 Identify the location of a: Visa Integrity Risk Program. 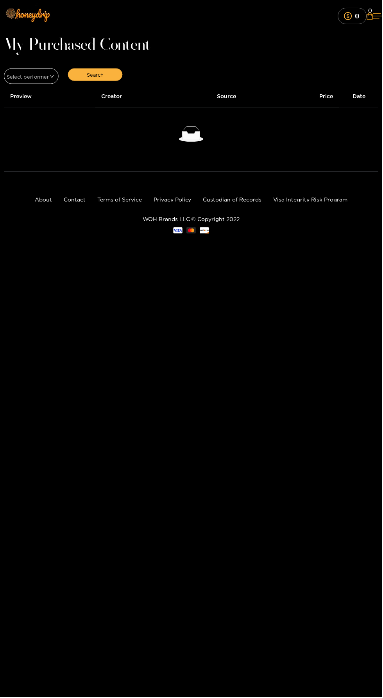
(311, 199).